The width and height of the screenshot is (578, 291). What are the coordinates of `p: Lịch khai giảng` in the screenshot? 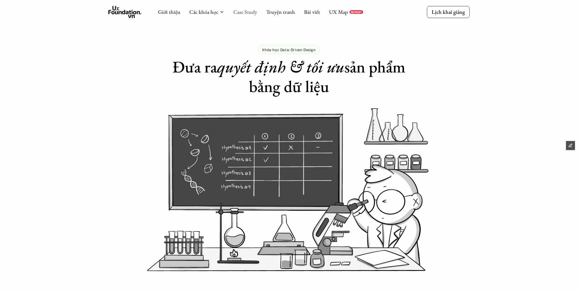 It's located at (448, 12).